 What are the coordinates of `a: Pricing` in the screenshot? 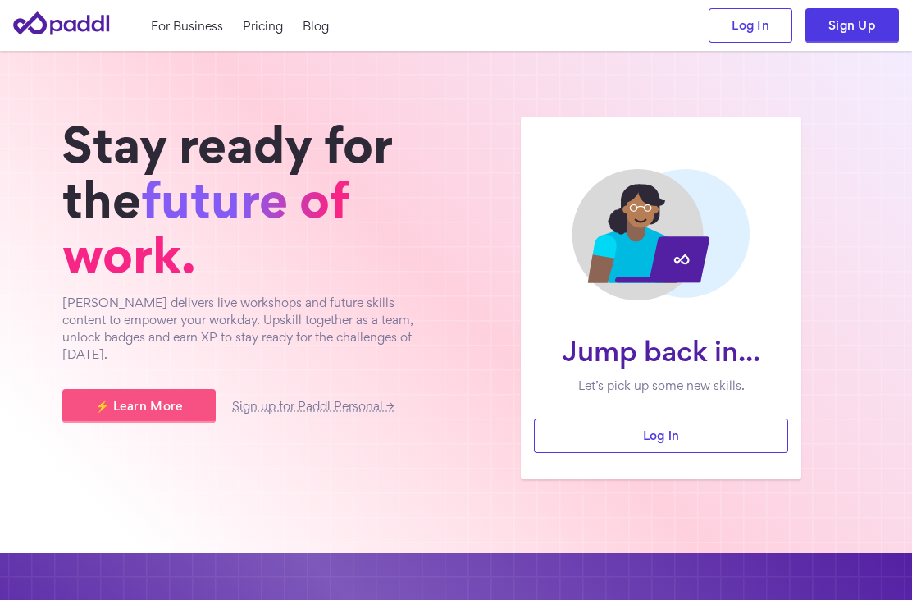 It's located at (262, 25).